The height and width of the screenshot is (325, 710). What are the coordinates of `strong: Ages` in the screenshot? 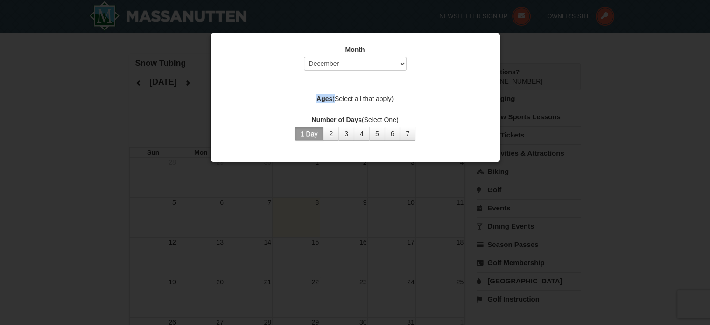 It's located at (325, 99).